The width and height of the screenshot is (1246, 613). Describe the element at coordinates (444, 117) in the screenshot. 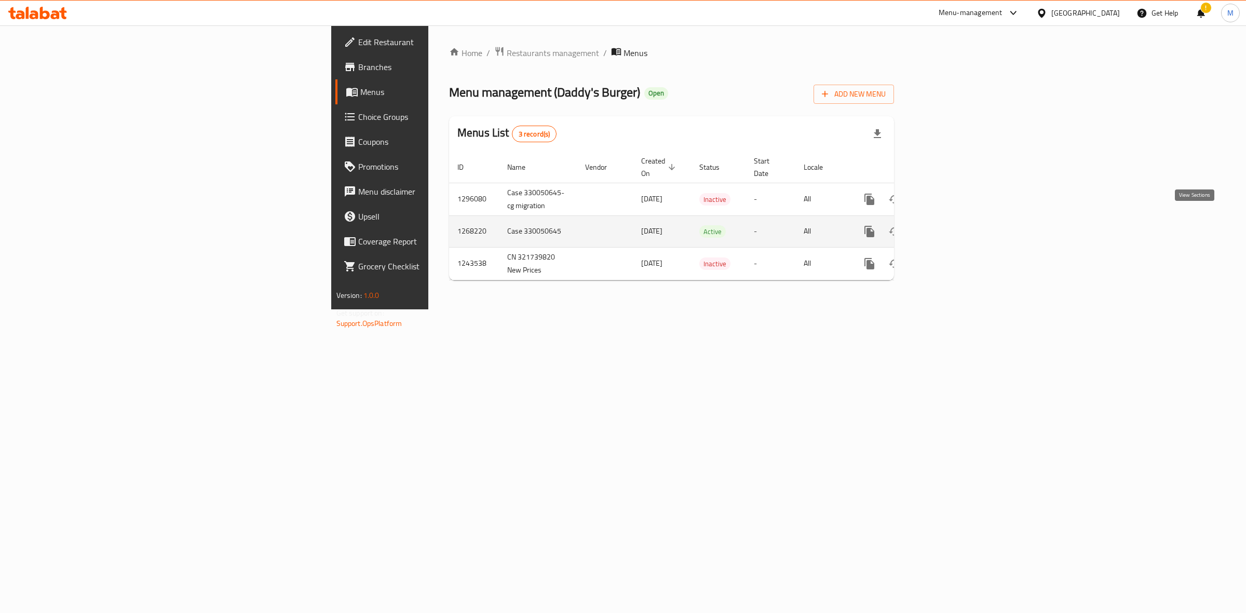

I see `span: Choice Groups` at that location.